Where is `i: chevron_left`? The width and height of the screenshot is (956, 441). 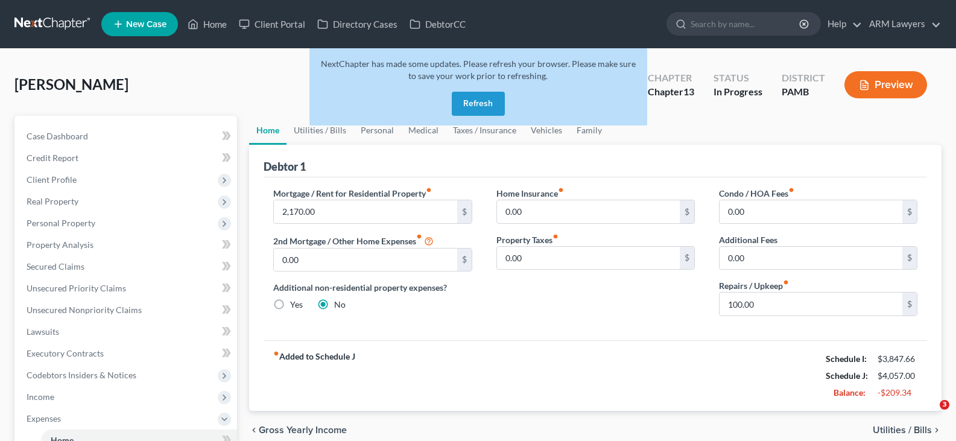
i: chevron_left is located at coordinates (254, 430).